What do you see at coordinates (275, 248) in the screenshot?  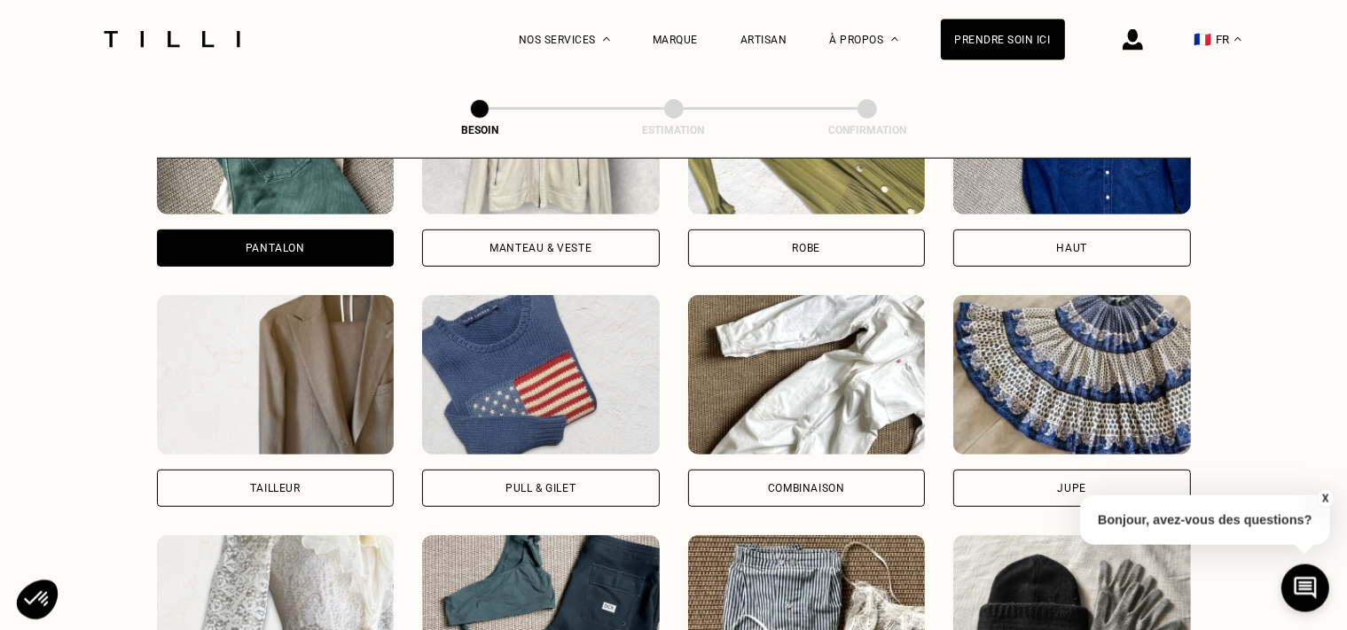 I see `div: Pantalon` at bounding box center [275, 248].